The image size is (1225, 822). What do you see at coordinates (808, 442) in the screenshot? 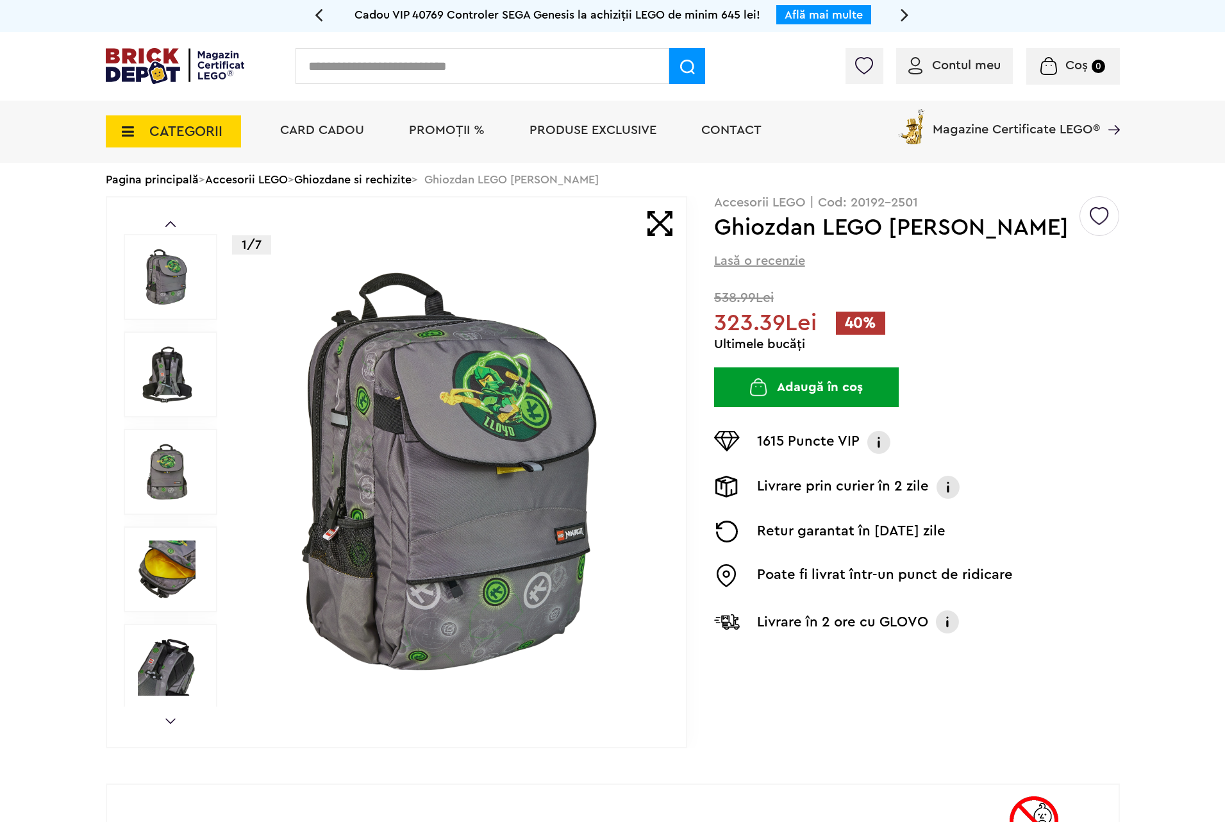
I see `p: 1615 Puncte VIP` at bounding box center [808, 442].